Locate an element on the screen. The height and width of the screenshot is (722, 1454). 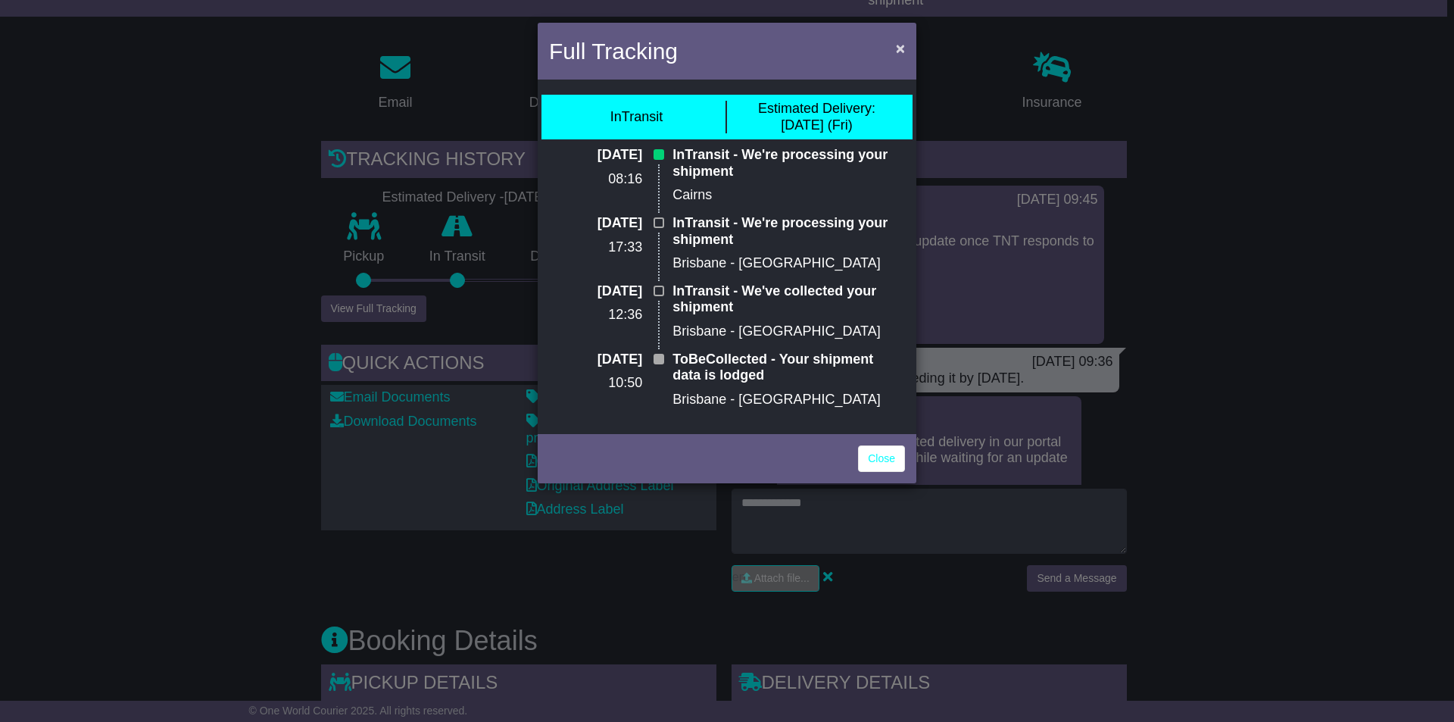
p: 17:33 is located at coordinates (595, 248).